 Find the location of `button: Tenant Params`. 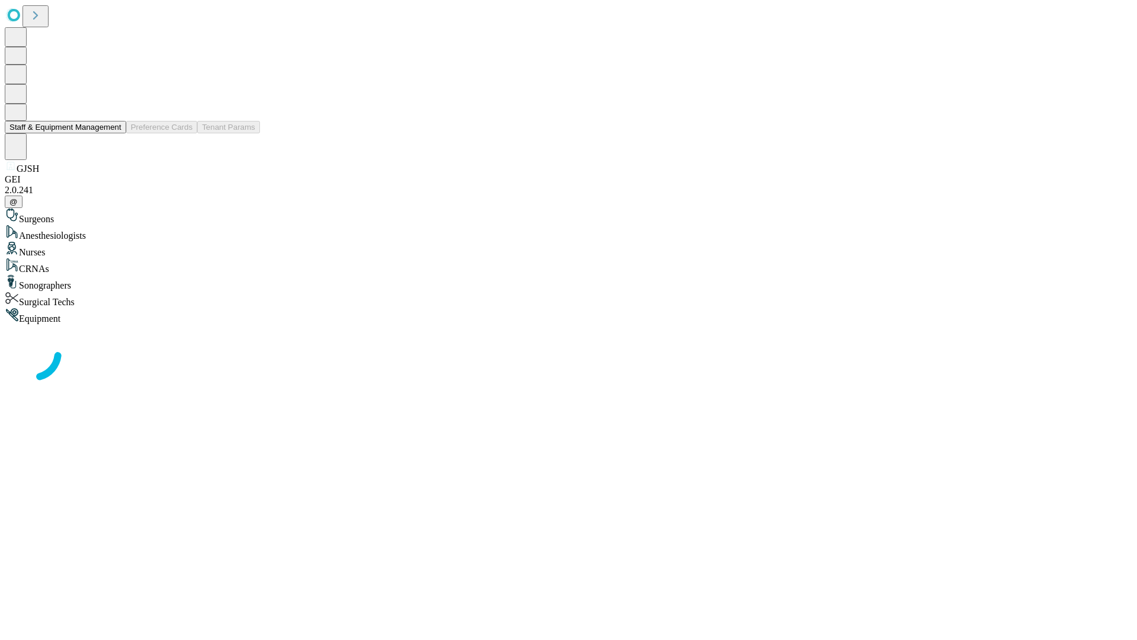

button: Tenant Params is located at coordinates (229, 127).